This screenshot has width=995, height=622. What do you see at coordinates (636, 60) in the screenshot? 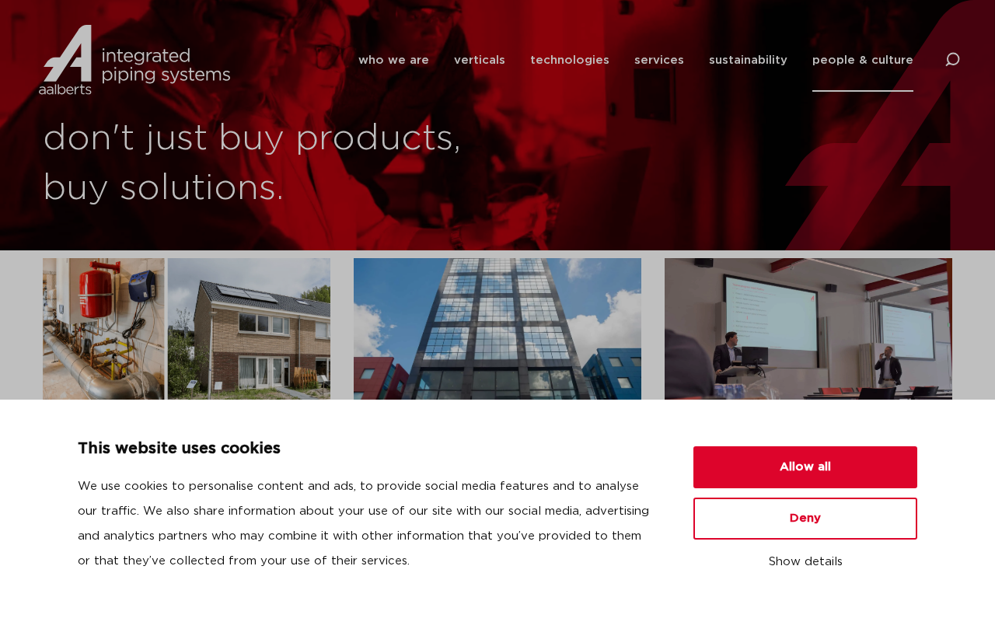
I see `nav: Menu` at bounding box center [636, 60].